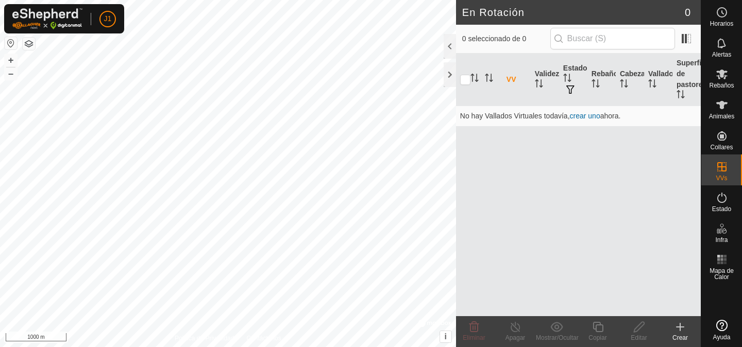  I want to click on th: Validez, so click(544, 80).